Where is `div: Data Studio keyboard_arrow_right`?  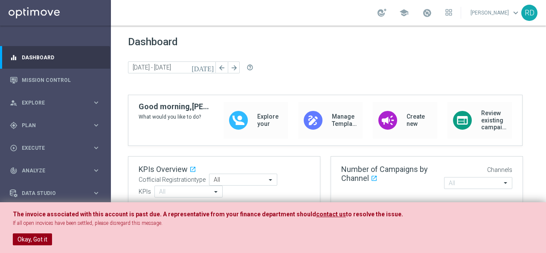 div: Data Studio keyboard_arrow_right is located at coordinates (55, 193).